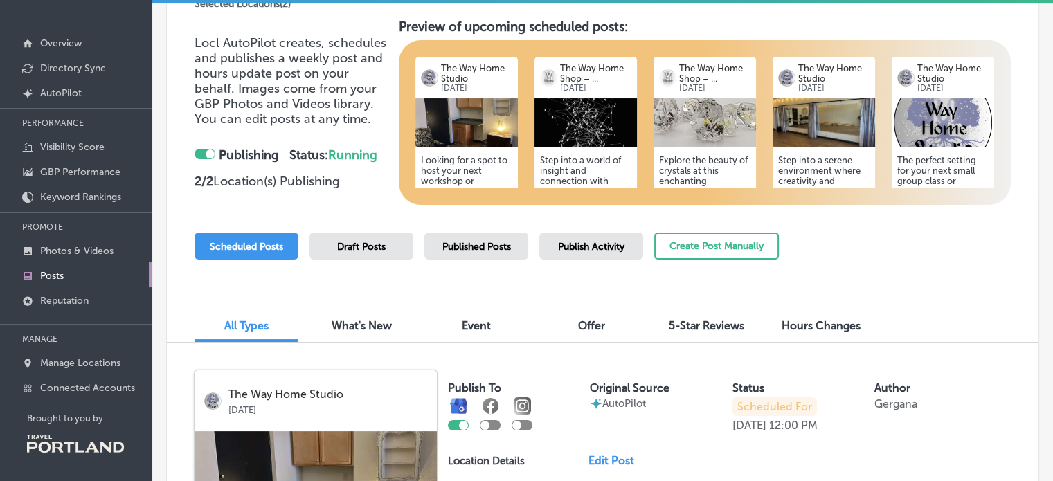 This screenshot has width=1053, height=481. I want to click on h5: The perfect setting for your next small group class or intimate gathering awaits. With a spacious..., so click(943, 233).